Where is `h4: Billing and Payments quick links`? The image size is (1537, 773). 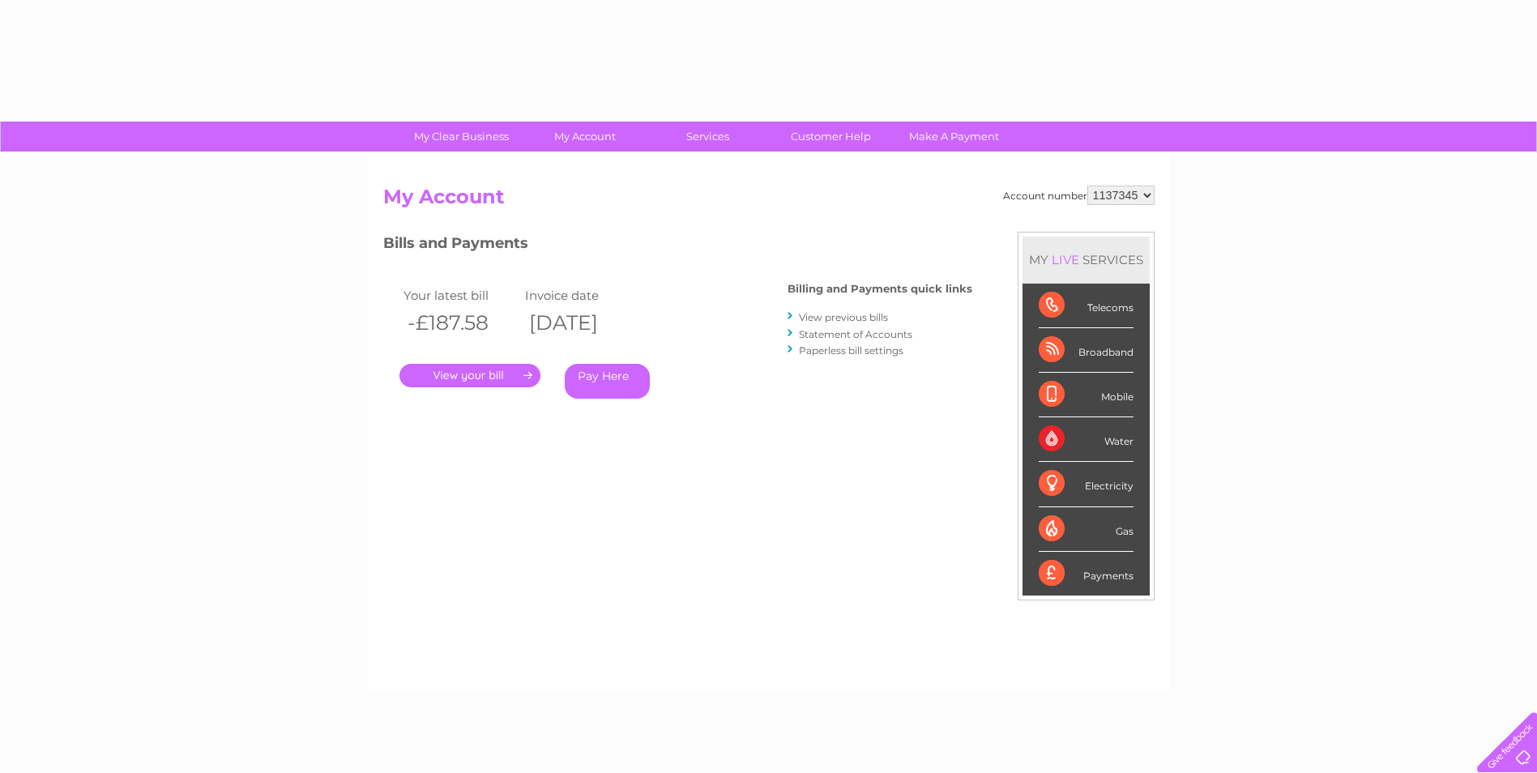 h4: Billing and Payments quick links is located at coordinates (880, 288).